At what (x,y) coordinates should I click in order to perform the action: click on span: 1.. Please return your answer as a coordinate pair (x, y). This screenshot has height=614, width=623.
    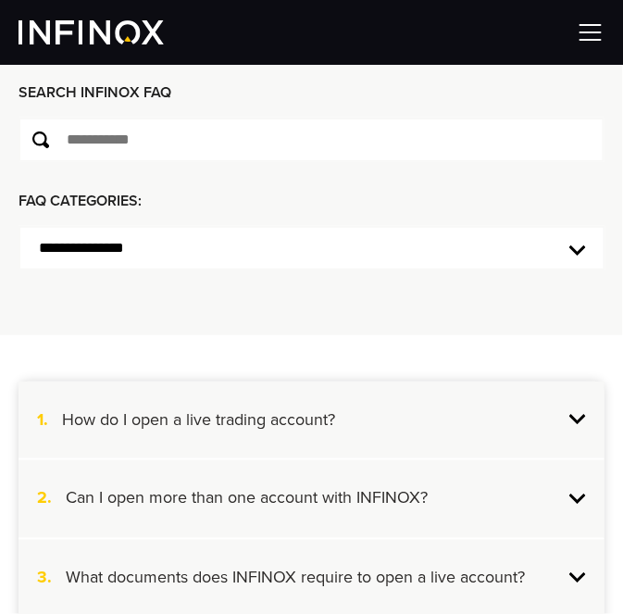
    Looking at the image, I should click on (49, 419).